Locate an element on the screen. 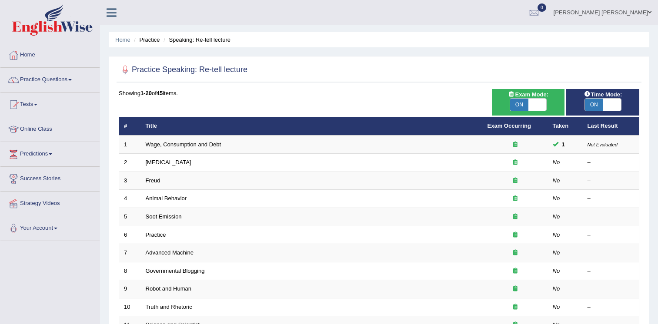  span: You can still take this question is located at coordinates (563, 144).